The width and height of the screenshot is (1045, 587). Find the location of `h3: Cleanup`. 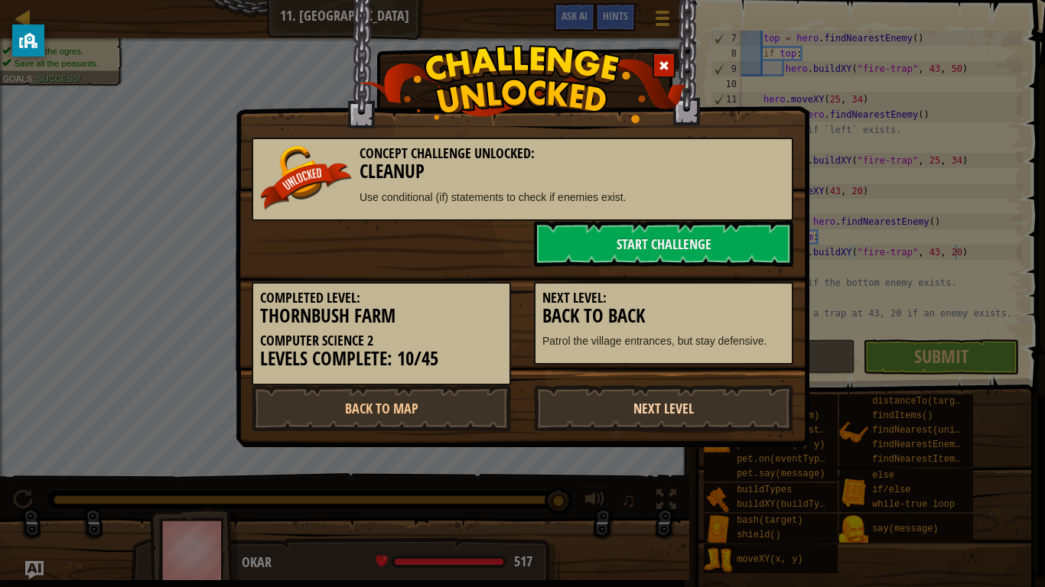

h3: Cleanup is located at coordinates (522, 171).